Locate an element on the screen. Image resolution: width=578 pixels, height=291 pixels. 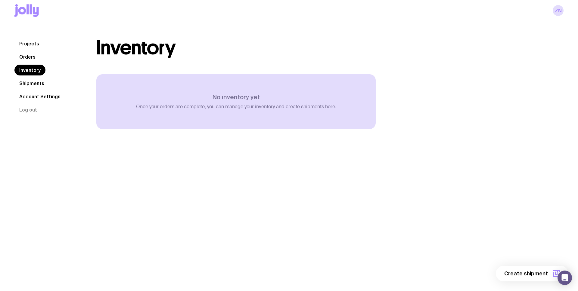
h1: Inventory is located at coordinates (136, 48).